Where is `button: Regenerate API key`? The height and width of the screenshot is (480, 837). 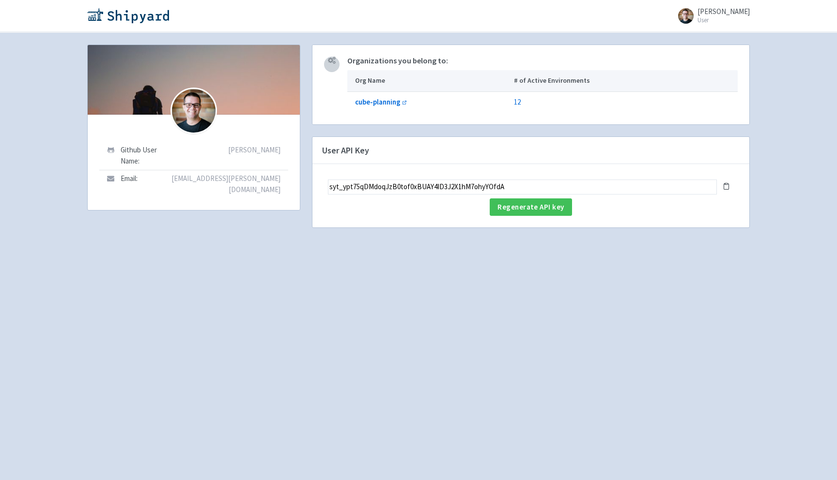 button: Regenerate API key is located at coordinates (530, 207).